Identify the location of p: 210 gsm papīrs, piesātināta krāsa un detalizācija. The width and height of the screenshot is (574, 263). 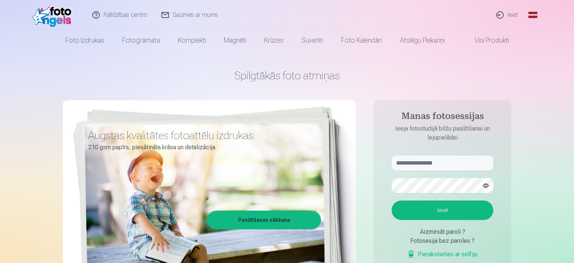
(202, 147).